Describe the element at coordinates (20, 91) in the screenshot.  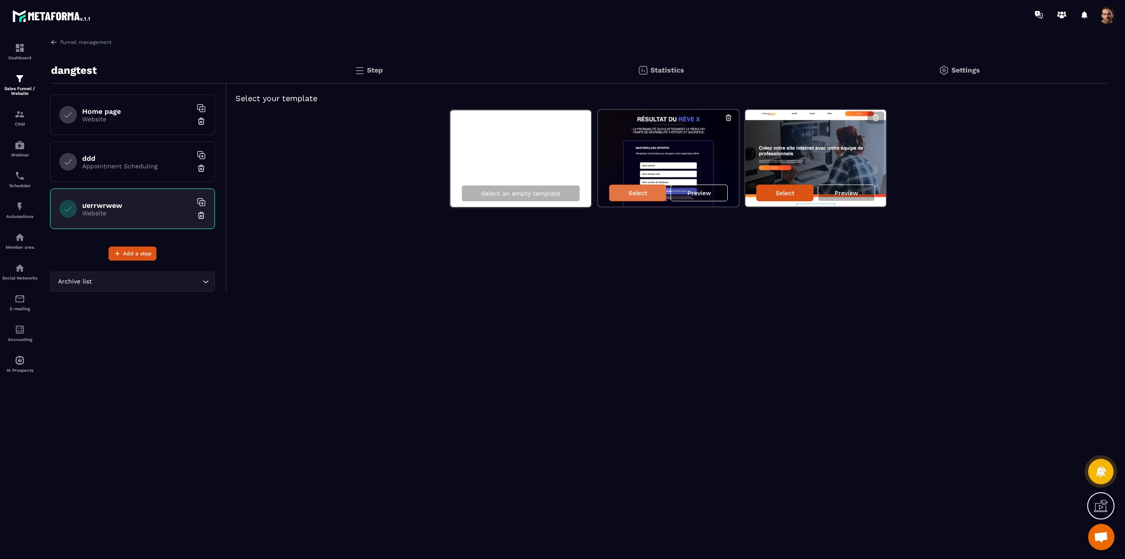
I see `p: Sales Funnel / Website` at that location.